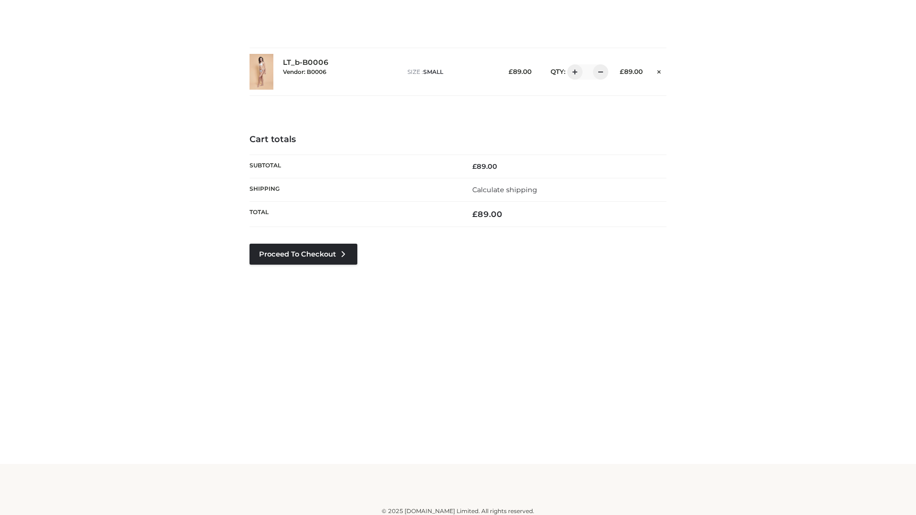 Image resolution: width=916 pixels, height=515 pixels. I want to click on p: size :, so click(450, 72).